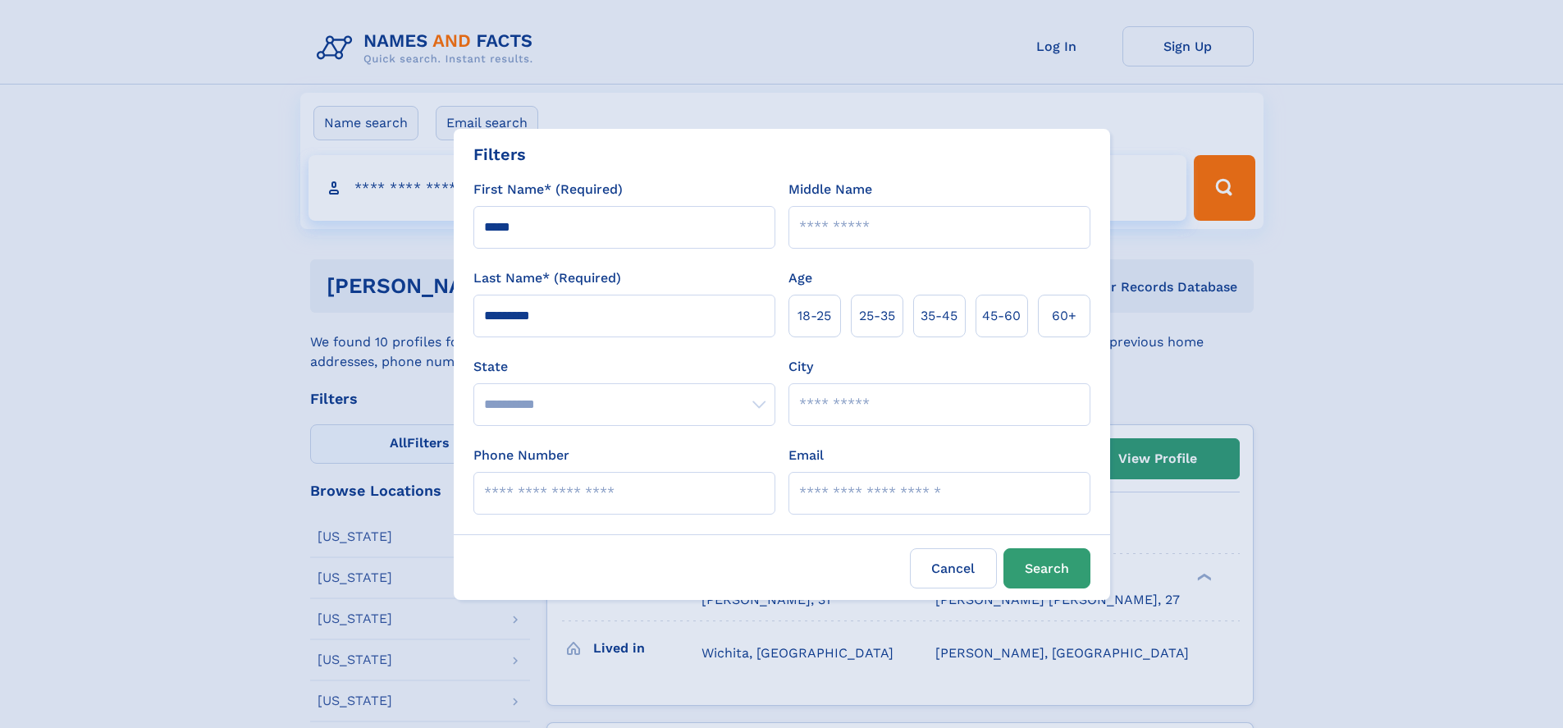 This screenshot has width=1563, height=728. What do you see at coordinates (814, 316) in the screenshot?
I see `span: 18‑25` at bounding box center [814, 316].